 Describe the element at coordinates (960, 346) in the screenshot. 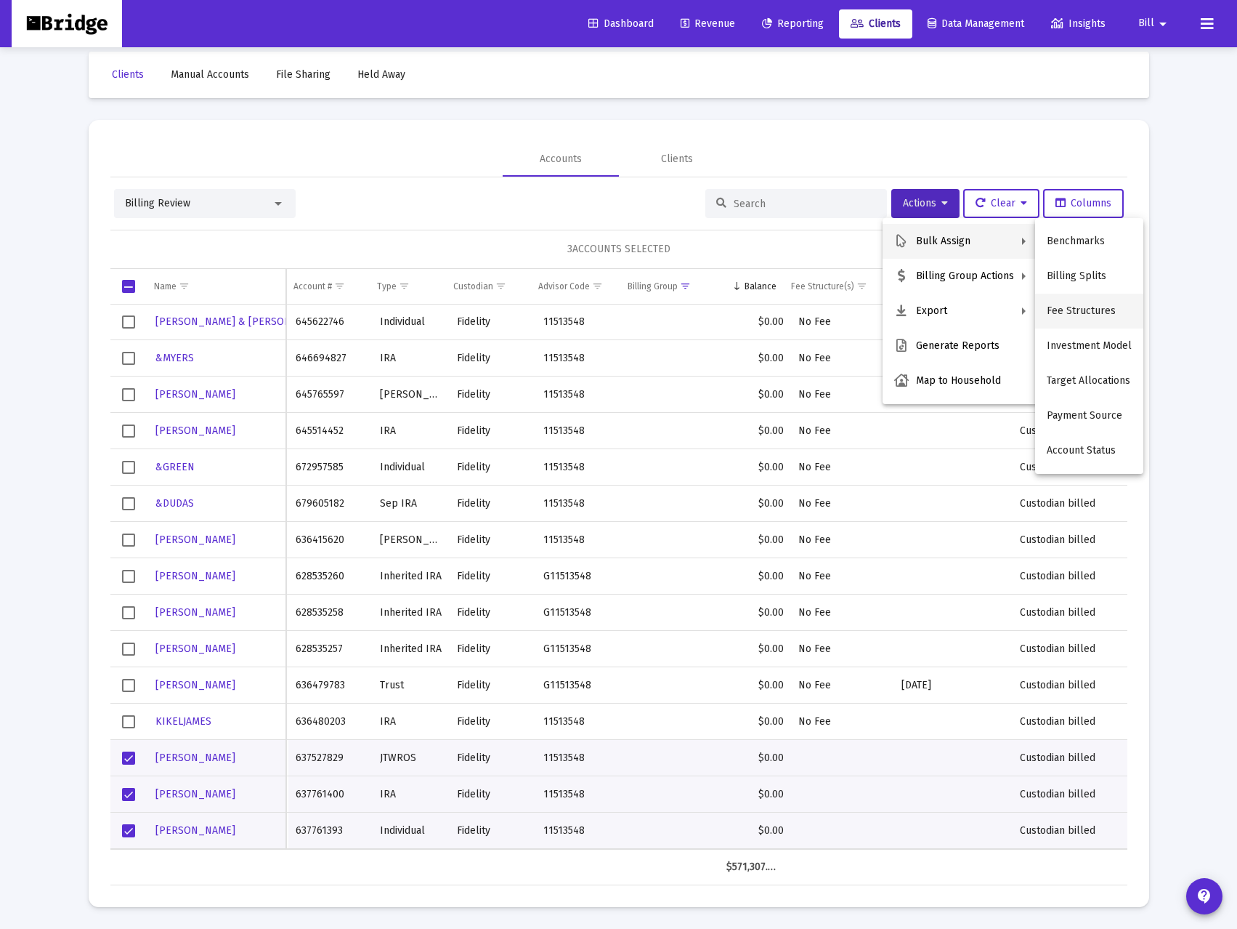

I see `button: Generate Reports` at that location.